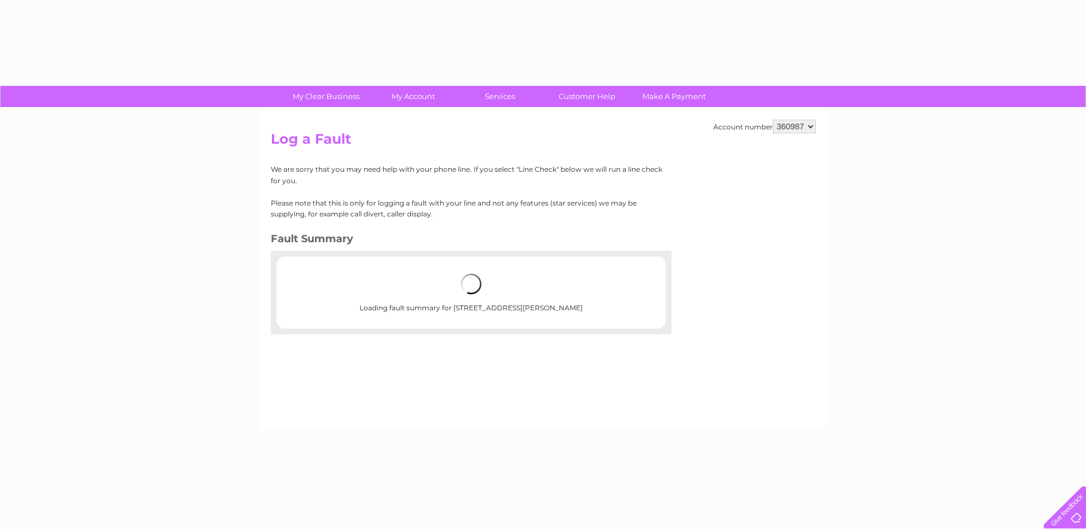 The image size is (1086, 529). What do you see at coordinates (467, 208) in the screenshot?
I see `p: Please note that this is only for logging a fault with your line and not any features (star servi...` at bounding box center [467, 208].